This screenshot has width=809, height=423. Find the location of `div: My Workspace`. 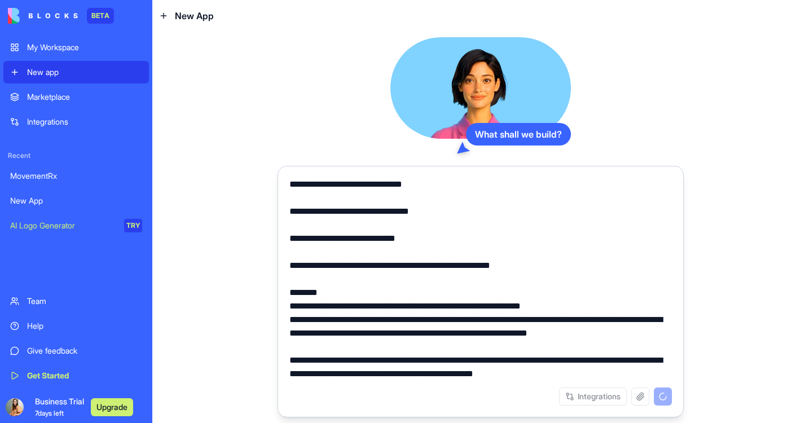

div: My Workspace is located at coordinates (85, 47).